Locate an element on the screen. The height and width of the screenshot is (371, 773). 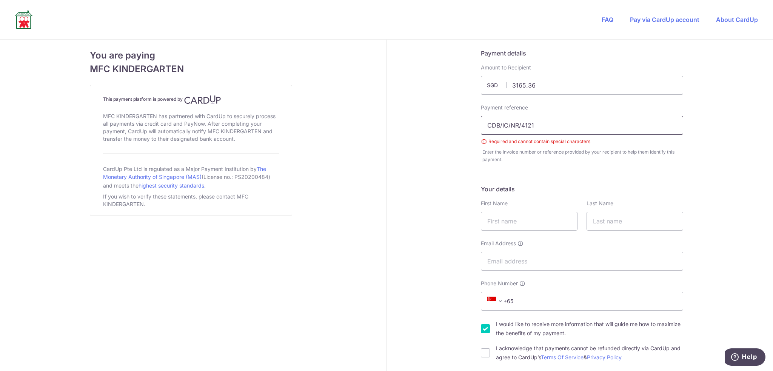
div: Enter the invoice number or reference provided by your recipient to help them identify this payment. is located at coordinates (583, 156).